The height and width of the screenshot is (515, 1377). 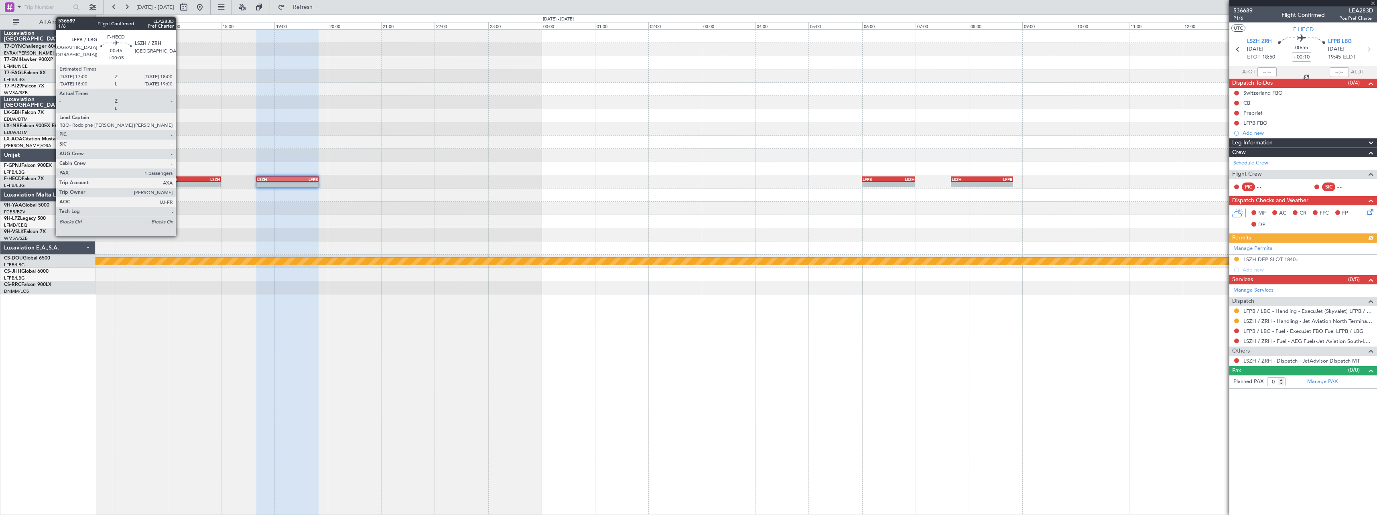 What do you see at coordinates (13, 86) in the screenshot?
I see `span: T7-PJ29` at bounding box center [13, 86].